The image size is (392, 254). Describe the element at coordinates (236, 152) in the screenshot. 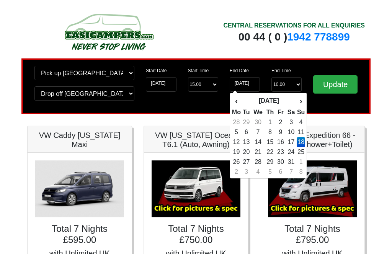

I see `td: 19` at that location.